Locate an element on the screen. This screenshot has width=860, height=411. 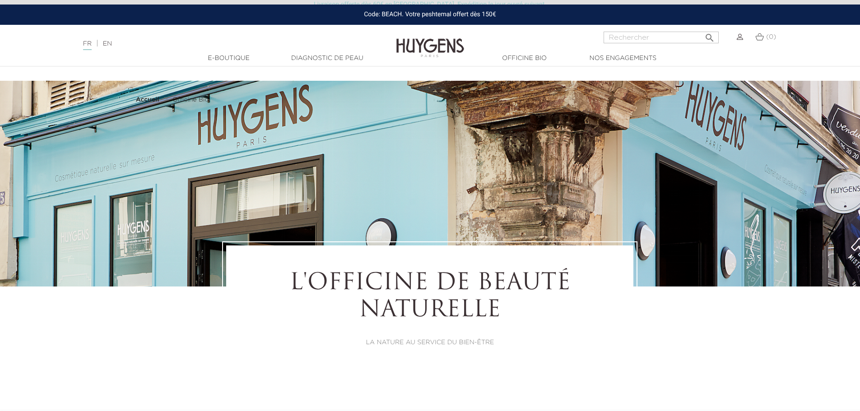
a: Diagnostic de peau is located at coordinates (327, 58).